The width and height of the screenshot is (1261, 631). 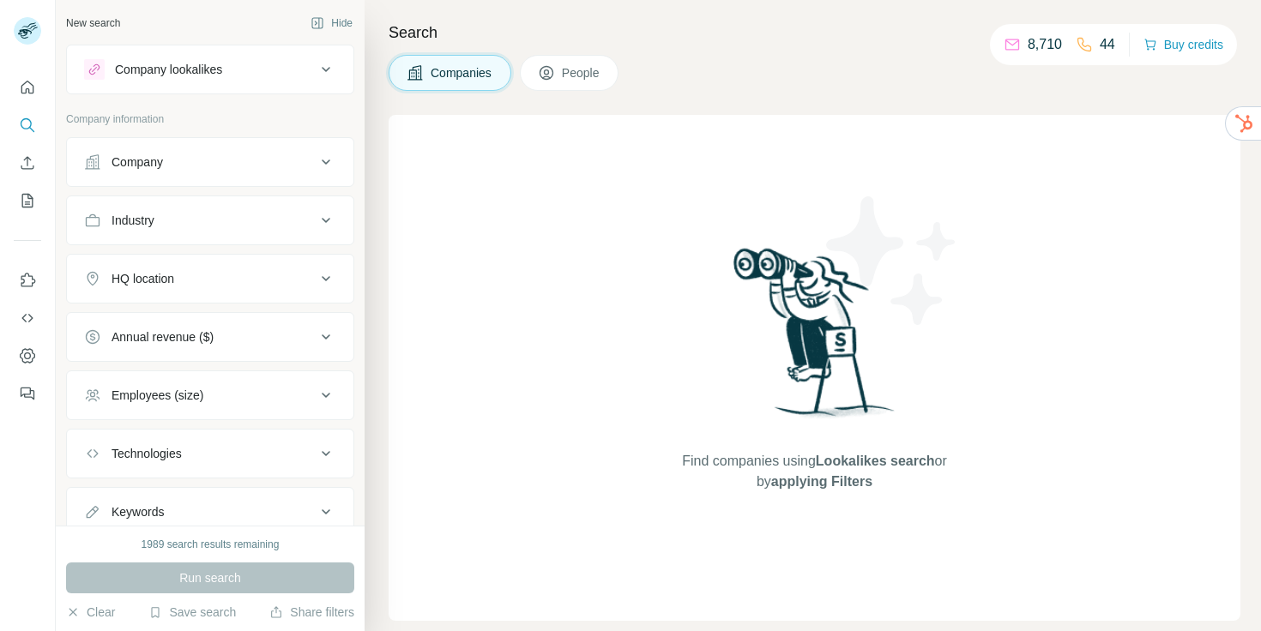 I want to click on button: Keywords, so click(x=210, y=512).